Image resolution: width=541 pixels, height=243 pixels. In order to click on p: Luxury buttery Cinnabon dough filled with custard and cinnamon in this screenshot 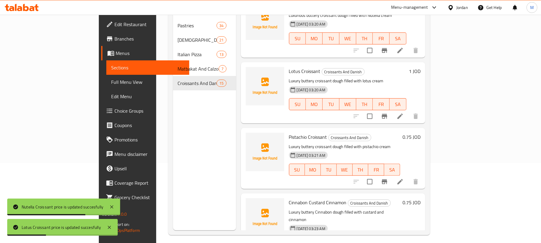, I will do `click(345, 216)`.